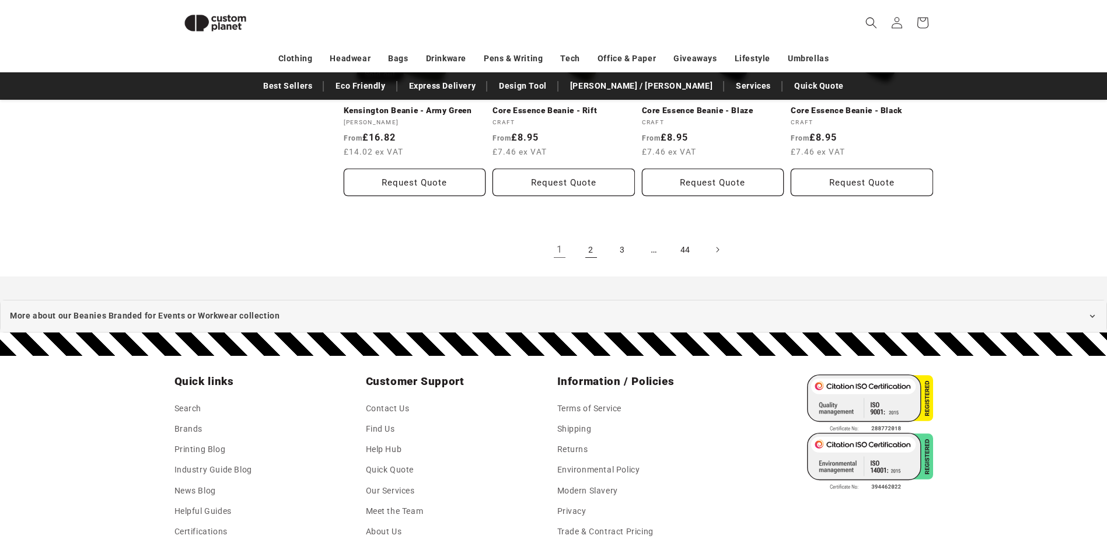 This screenshot has width=1107, height=539. I want to click on a: Brands, so click(188, 429).